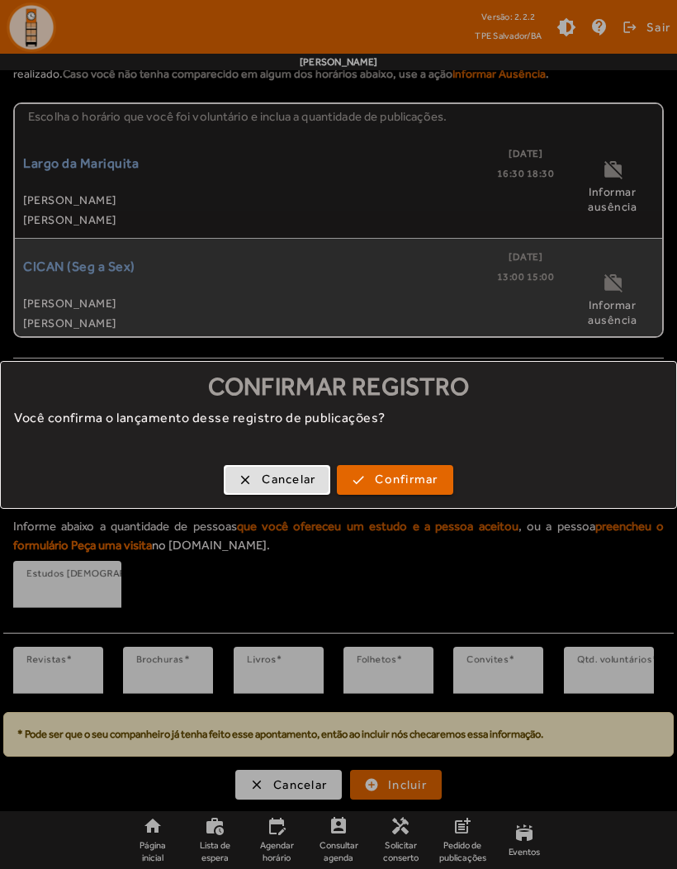  What do you see at coordinates (406, 479) in the screenshot?
I see `span: Confirmar` at bounding box center [406, 479].